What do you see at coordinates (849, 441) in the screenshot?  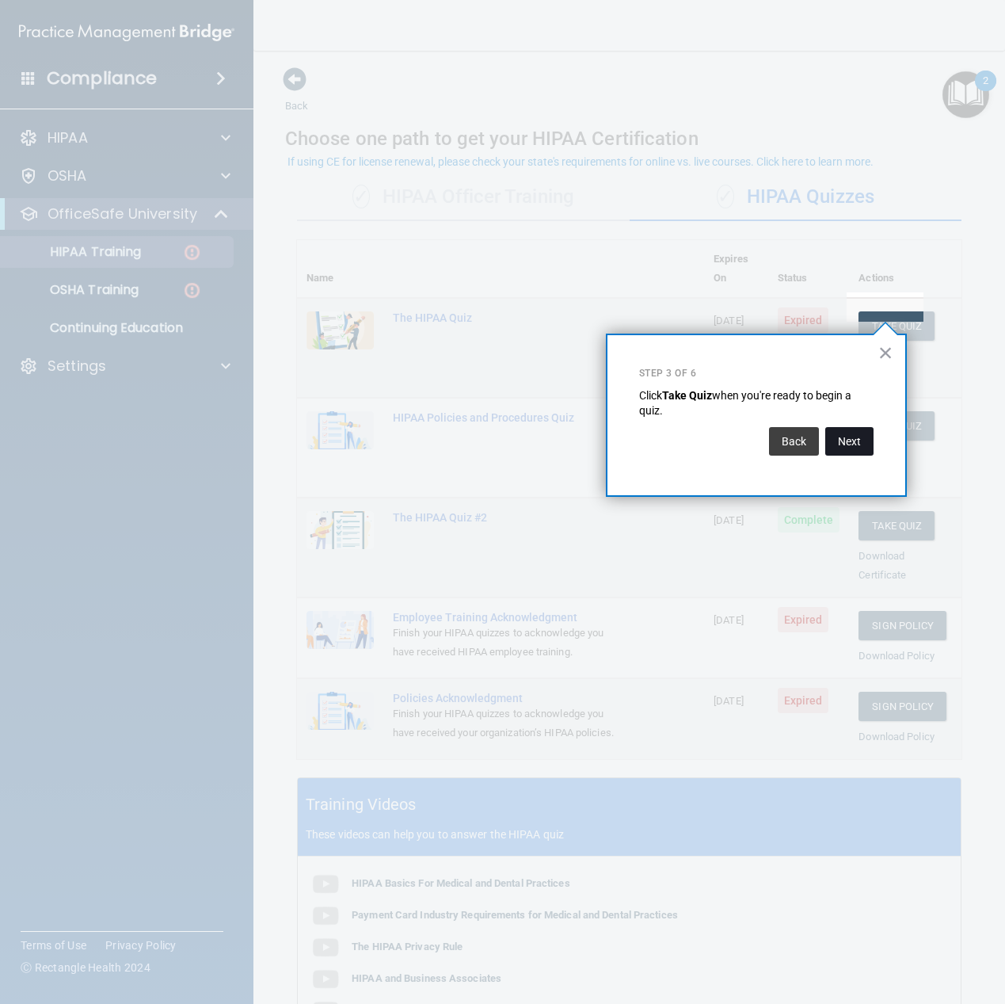 I see `button: Next` at bounding box center [849, 441].